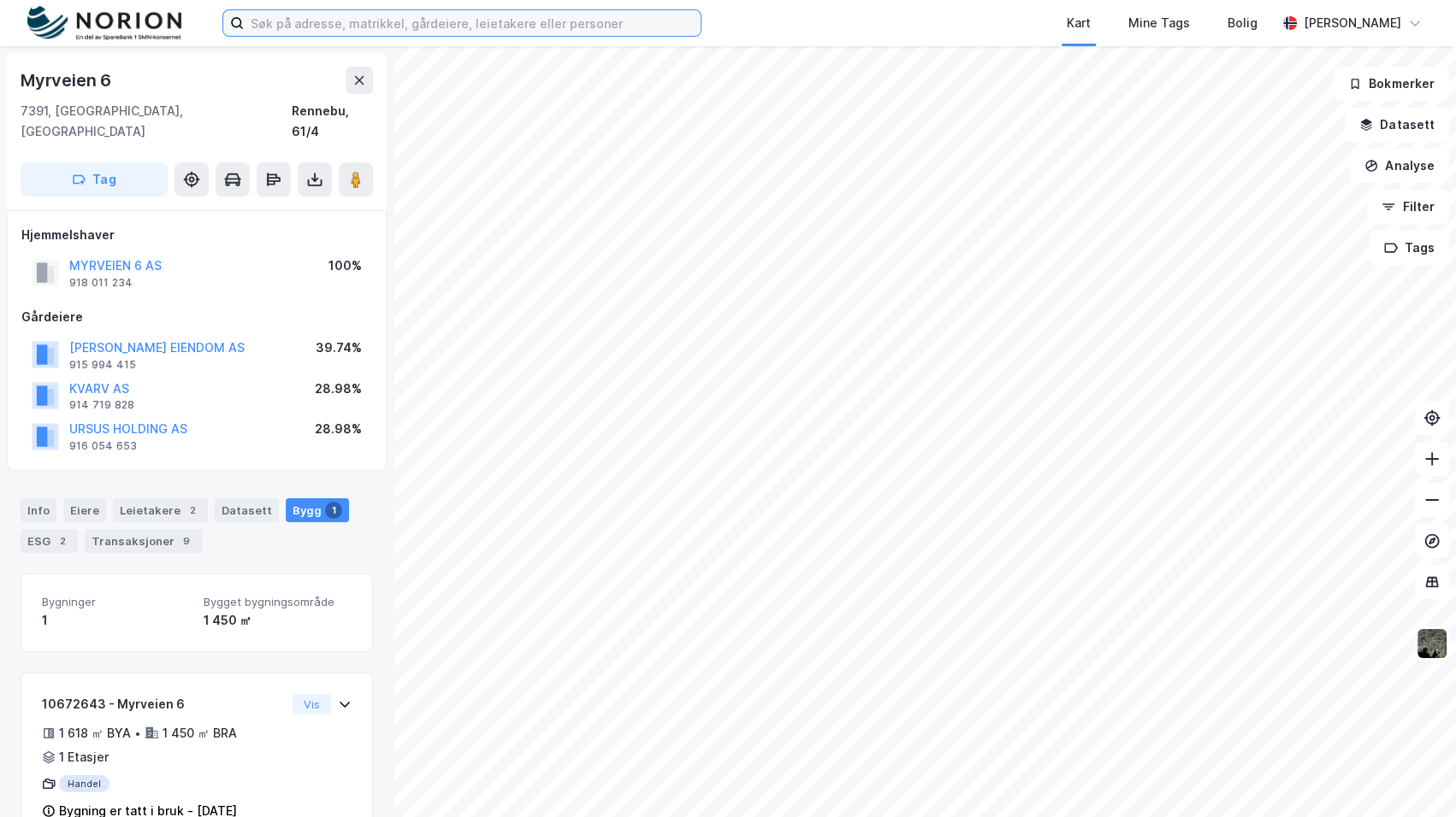 The image size is (1456, 817). I want to click on div: 100%, so click(345, 266).